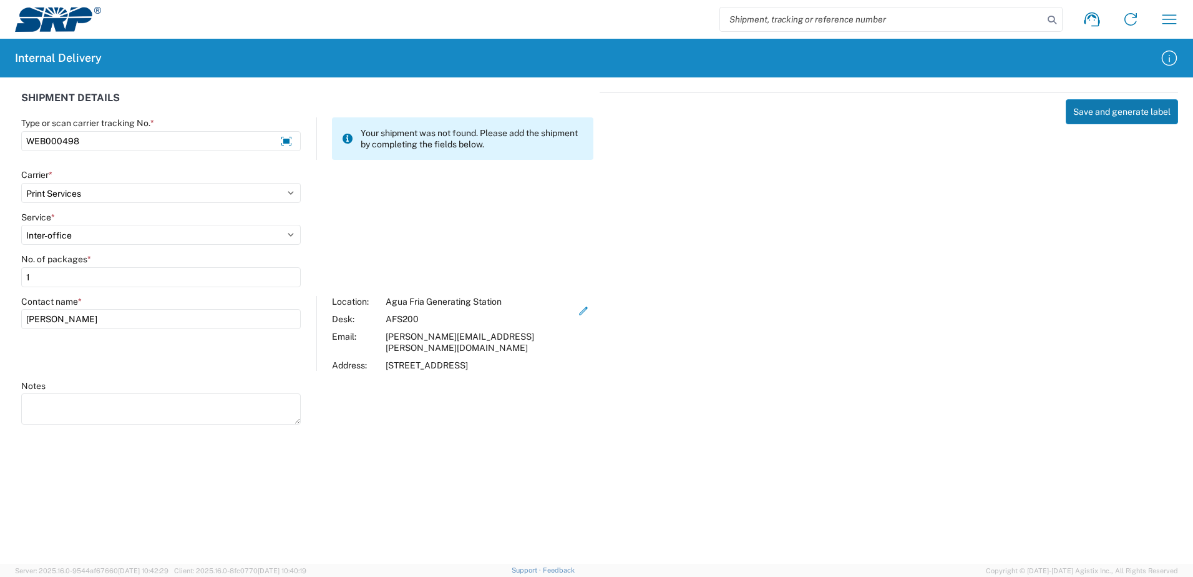 The width and height of the screenshot is (1193, 577). Describe the element at coordinates (1122, 112) in the screenshot. I see `button: Save and generate label` at that location.